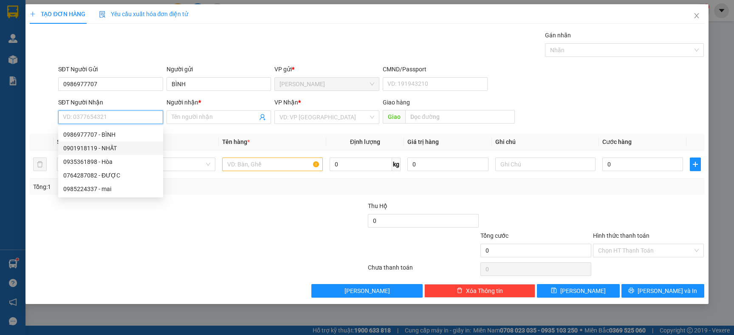 Image resolution: width=734 pixels, height=335 pixels. What do you see at coordinates (695, 164) in the screenshot?
I see `button: plus` at bounding box center [695, 164].